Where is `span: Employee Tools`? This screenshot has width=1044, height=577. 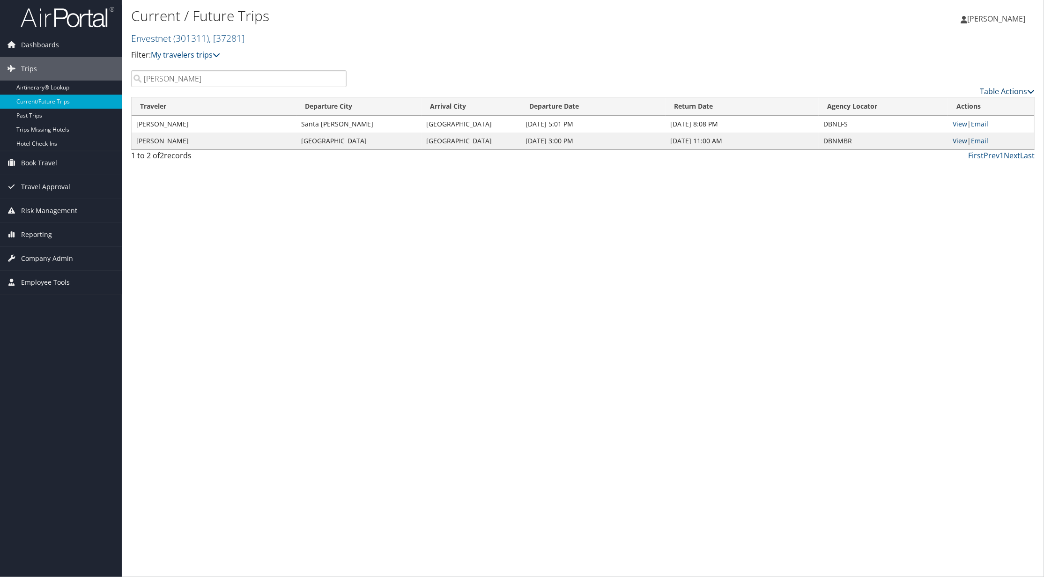
span: Employee Tools is located at coordinates (45, 282).